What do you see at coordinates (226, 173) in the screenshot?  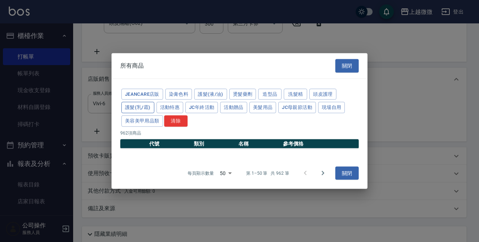 I see `div: 50` at bounding box center [226, 173].